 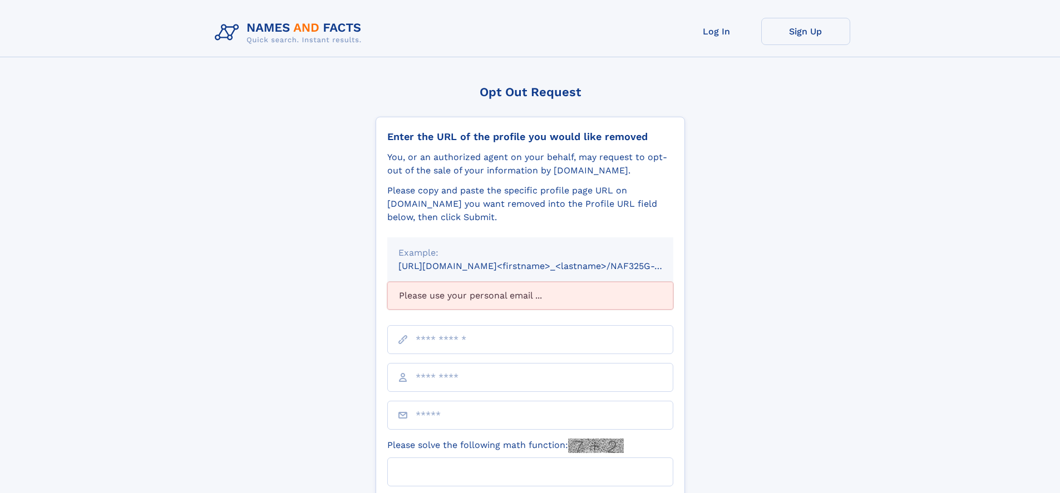 What do you see at coordinates (505, 446) in the screenshot?
I see `label: Please solve the following math function:` at bounding box center [505, 446].